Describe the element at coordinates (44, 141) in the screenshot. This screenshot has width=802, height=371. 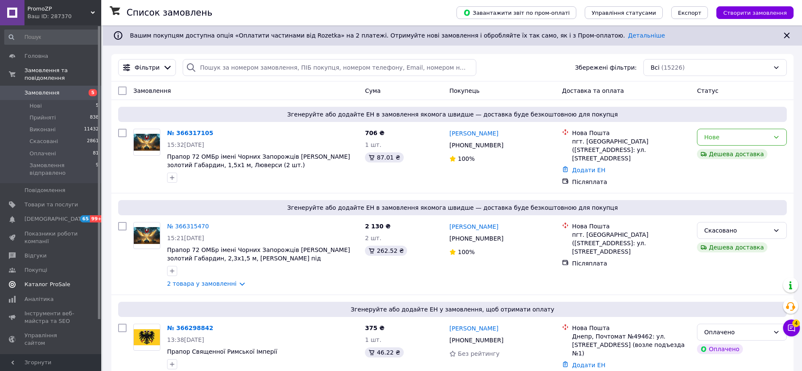
I see `span: Скасовані` at that location.